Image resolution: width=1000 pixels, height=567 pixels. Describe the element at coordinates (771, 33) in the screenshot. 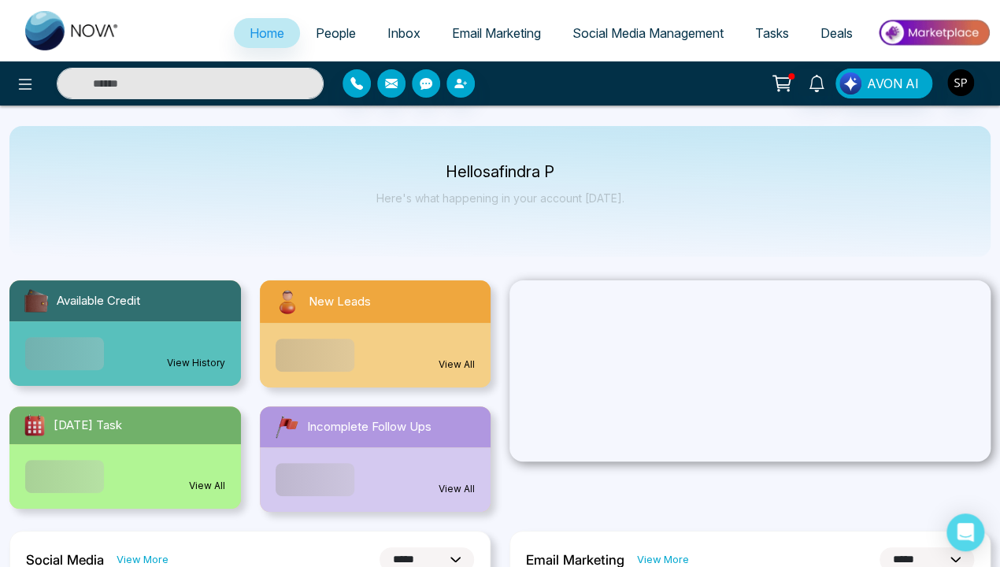

I see `span: Tasks` at that location.